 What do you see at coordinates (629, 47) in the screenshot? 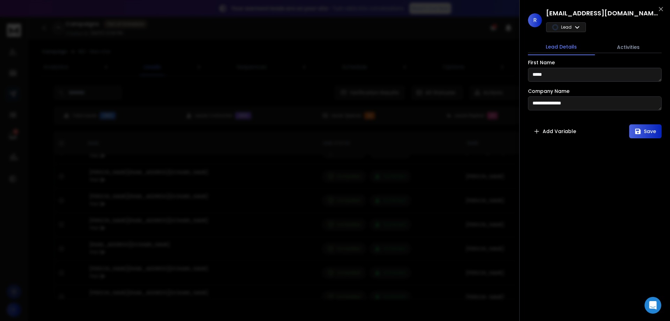
I see `button: Activities` at bounding box center [629, 47].